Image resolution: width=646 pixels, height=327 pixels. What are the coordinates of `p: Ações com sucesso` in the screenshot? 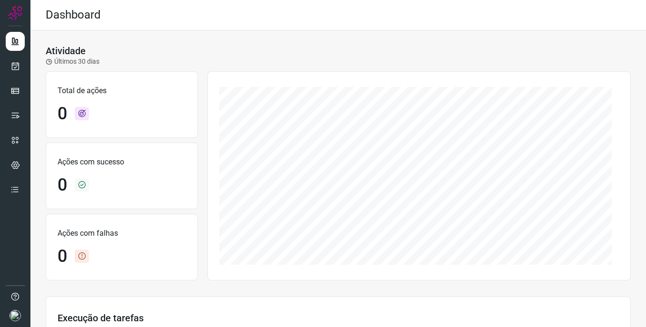 It's located at (122, 162).